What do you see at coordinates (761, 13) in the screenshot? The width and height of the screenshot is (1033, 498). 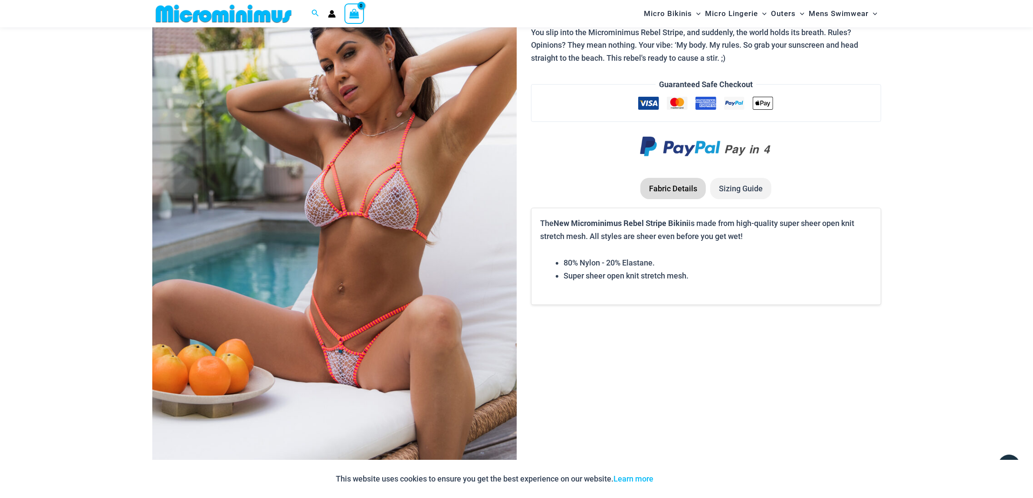 I see `nav: Site Navigation` at bounding box center [761, 13].